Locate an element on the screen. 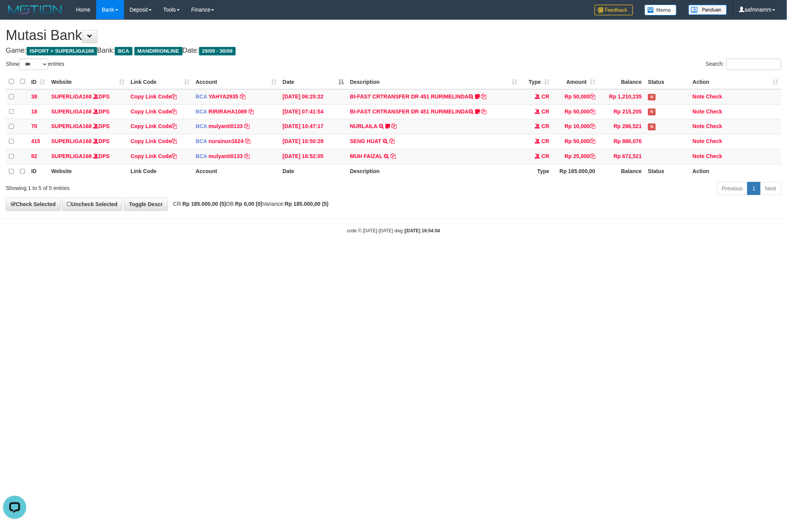  a: 1 is located at coordinates (754, 189).